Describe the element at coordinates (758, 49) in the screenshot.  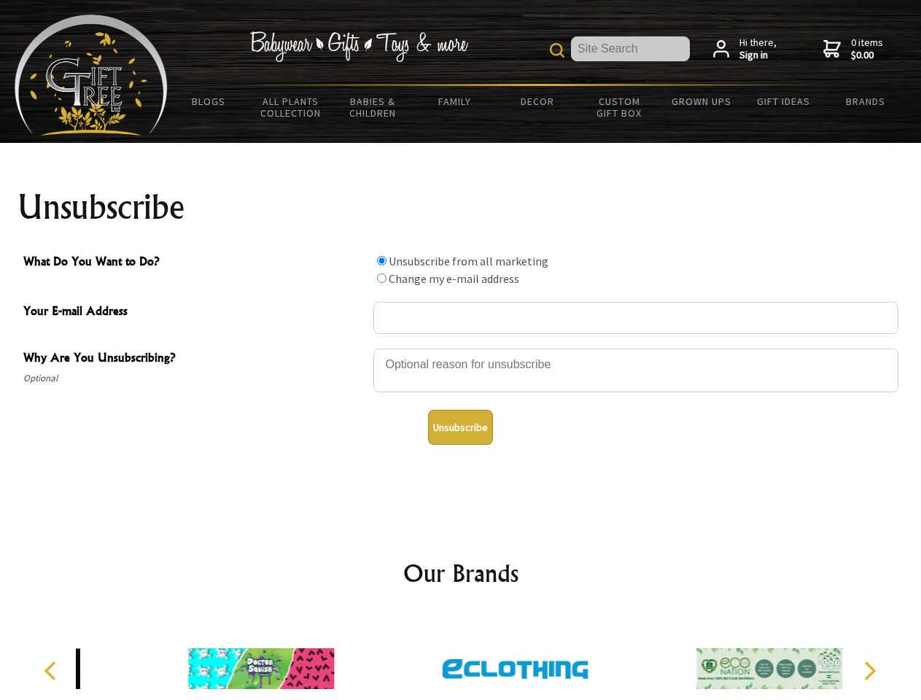
I see `span: Hi there,` at that location.